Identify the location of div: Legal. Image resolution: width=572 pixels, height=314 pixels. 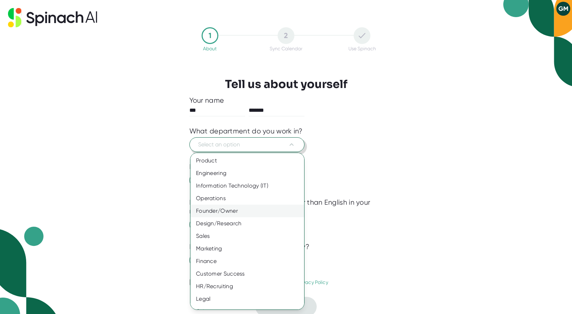
(247, 299).